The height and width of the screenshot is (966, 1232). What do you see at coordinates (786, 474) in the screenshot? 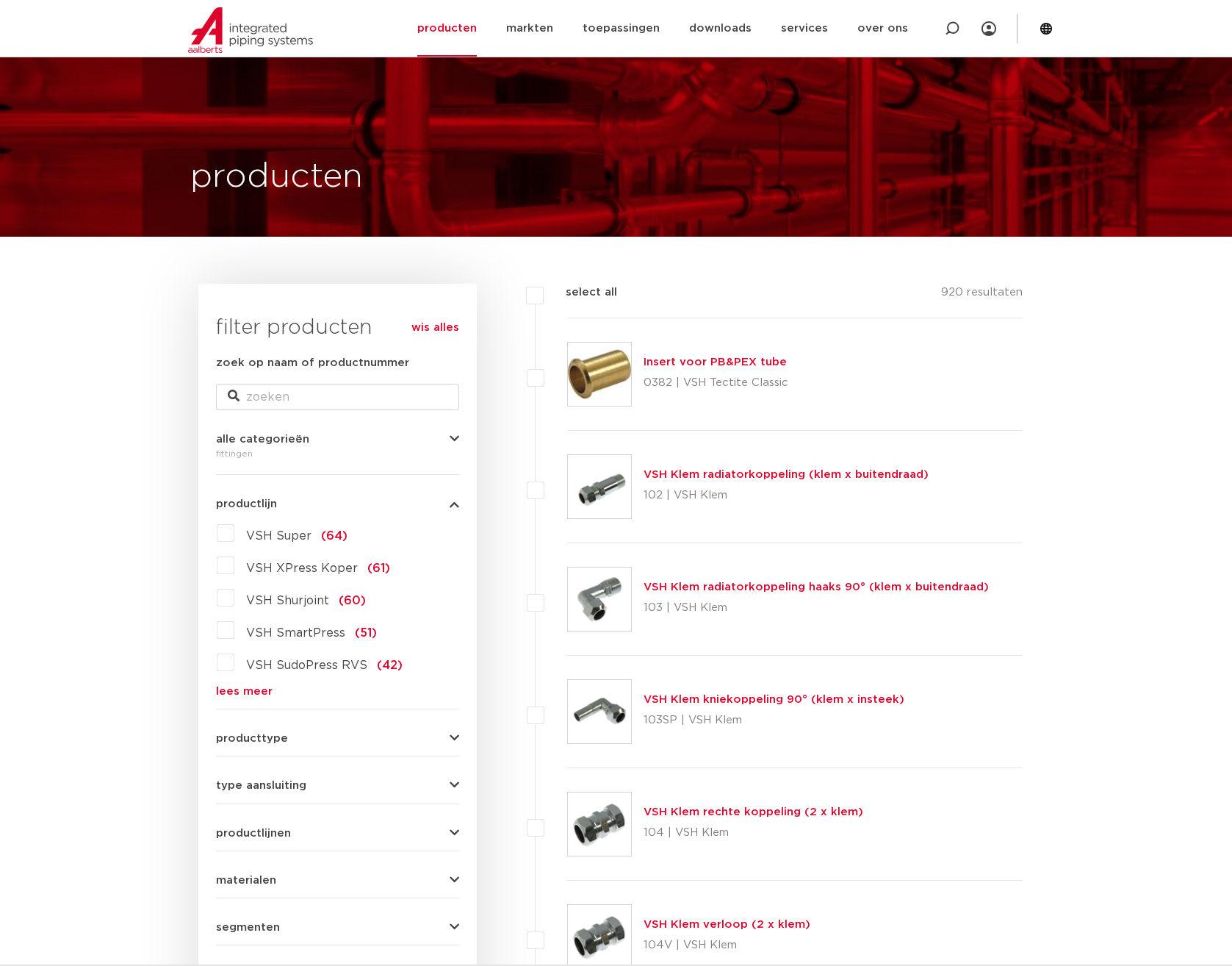
I see `a: VSH Klem radiatorkoppeling (klem x buitendraad)` at bounding box center [786, 474].